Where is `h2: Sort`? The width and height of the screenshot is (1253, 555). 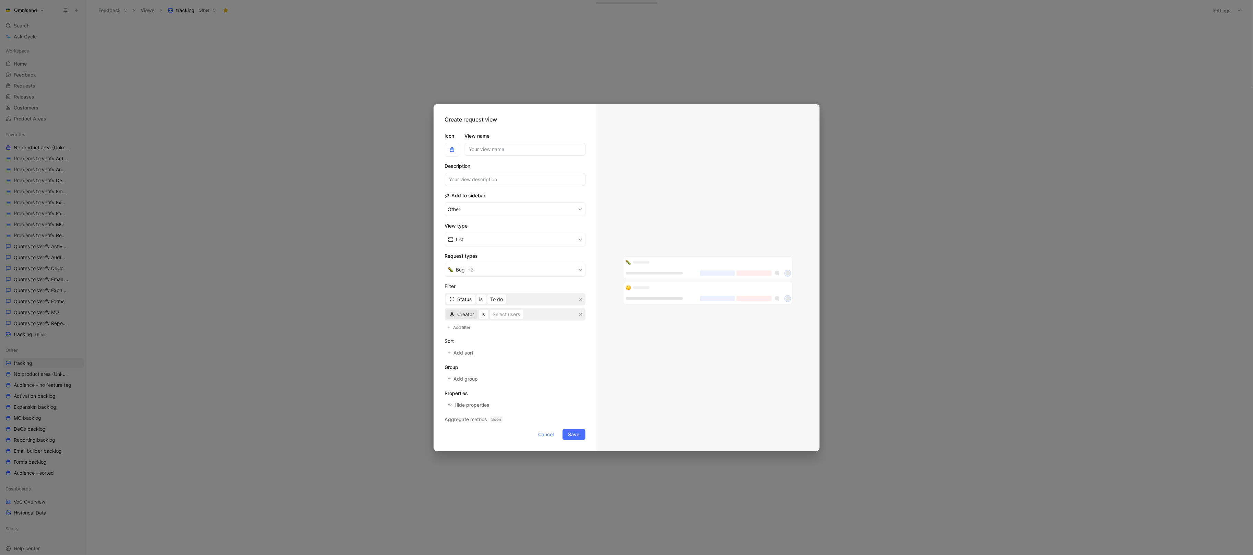 h2: Sort is located at coordinates (515, 341).